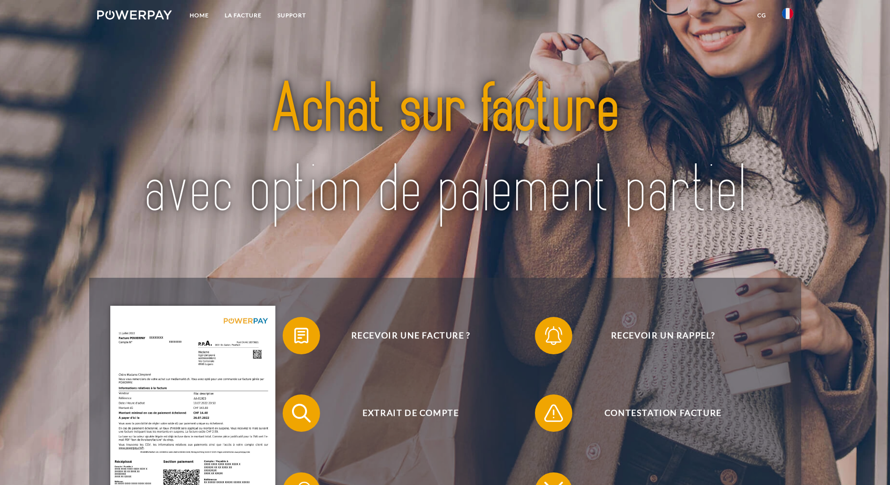 This screenshot has width=890, height=485. I want to click on a: LA FACTURE, so click(243, 15).